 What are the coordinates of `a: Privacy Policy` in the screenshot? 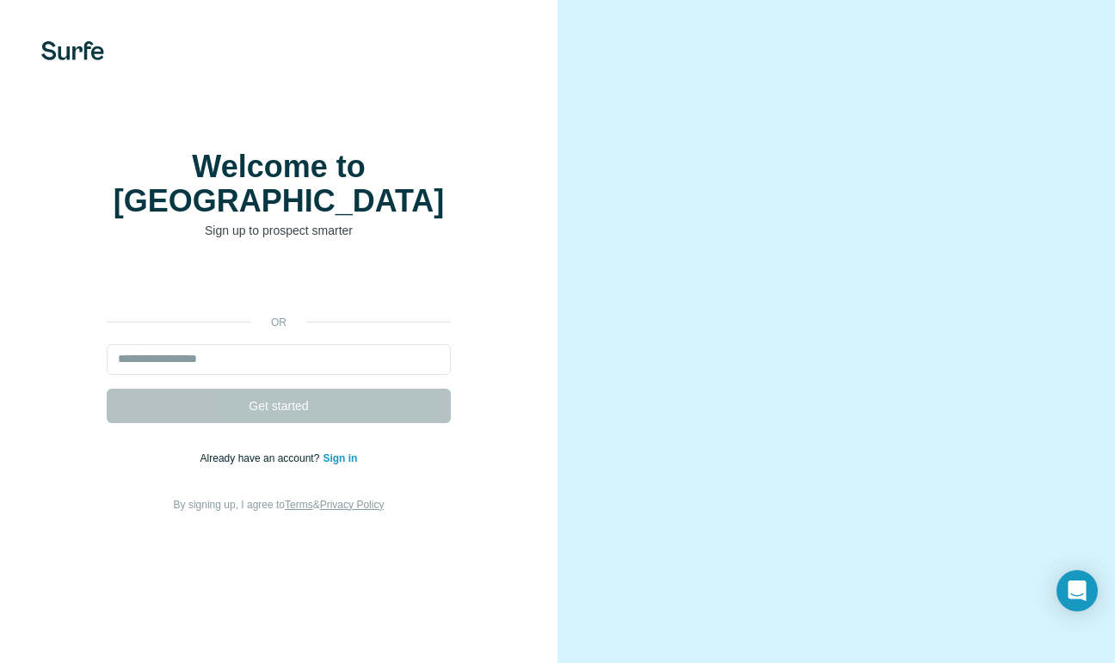 It's located at (352, 505).